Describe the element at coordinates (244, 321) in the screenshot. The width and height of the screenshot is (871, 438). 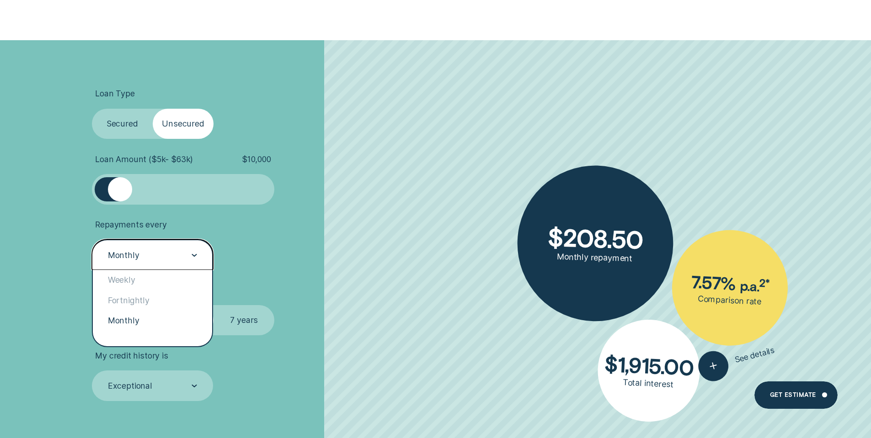
I see `label: 7 years` at that location.